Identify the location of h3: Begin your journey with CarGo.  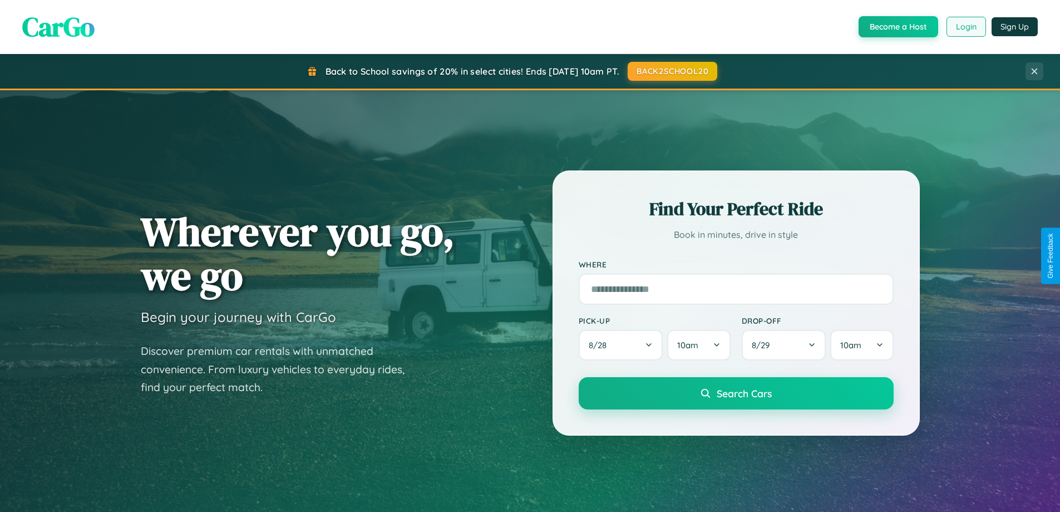
(238, 317).